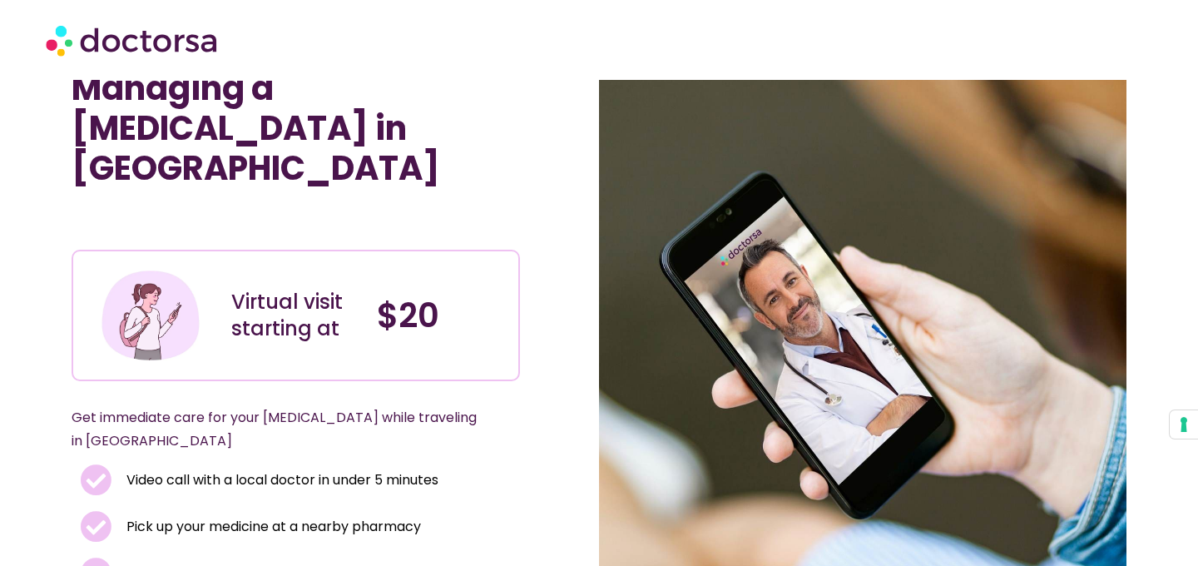 This screenshot has height=566, width=1198. What do you see at coordinates (1184, 424) in the screenshot?
I see `button: Your consent preferences for tracking technologies` at bounding box center [1184, 424].